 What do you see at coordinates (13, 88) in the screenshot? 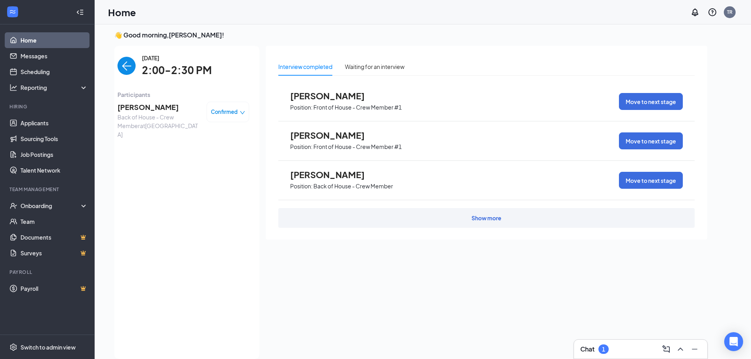
I see `svg: Analysis` at bounding box center [13, 88].